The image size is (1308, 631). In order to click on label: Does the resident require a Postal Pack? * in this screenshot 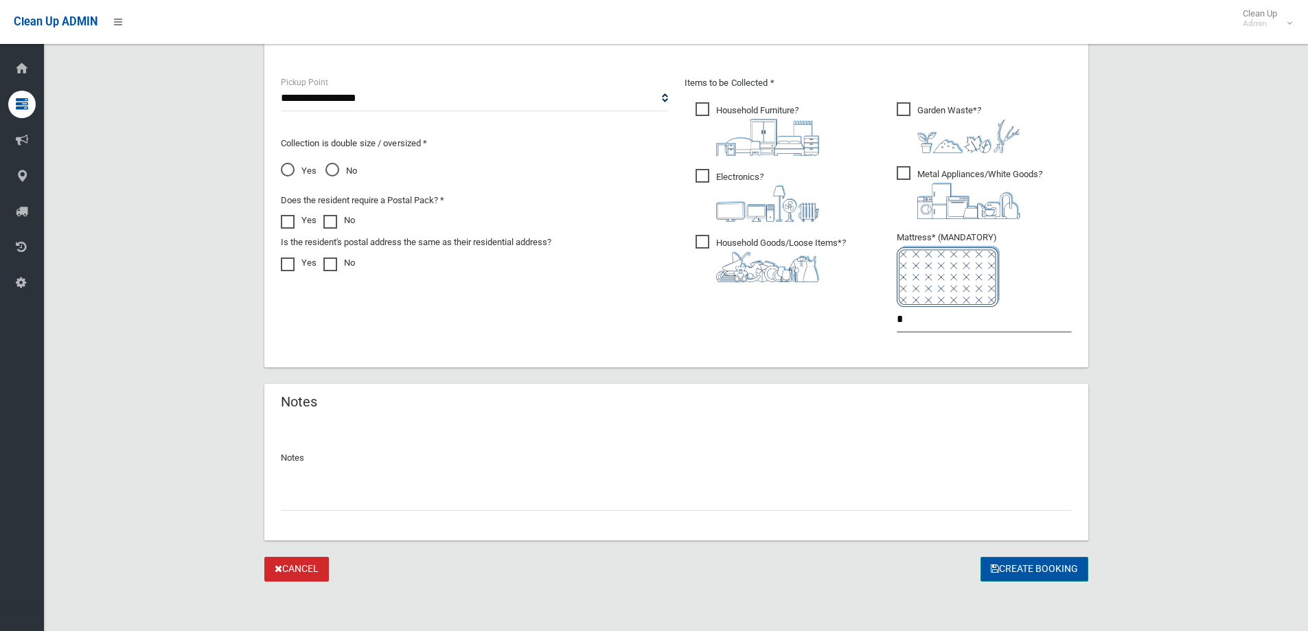, I will do `click(362, 200)`.